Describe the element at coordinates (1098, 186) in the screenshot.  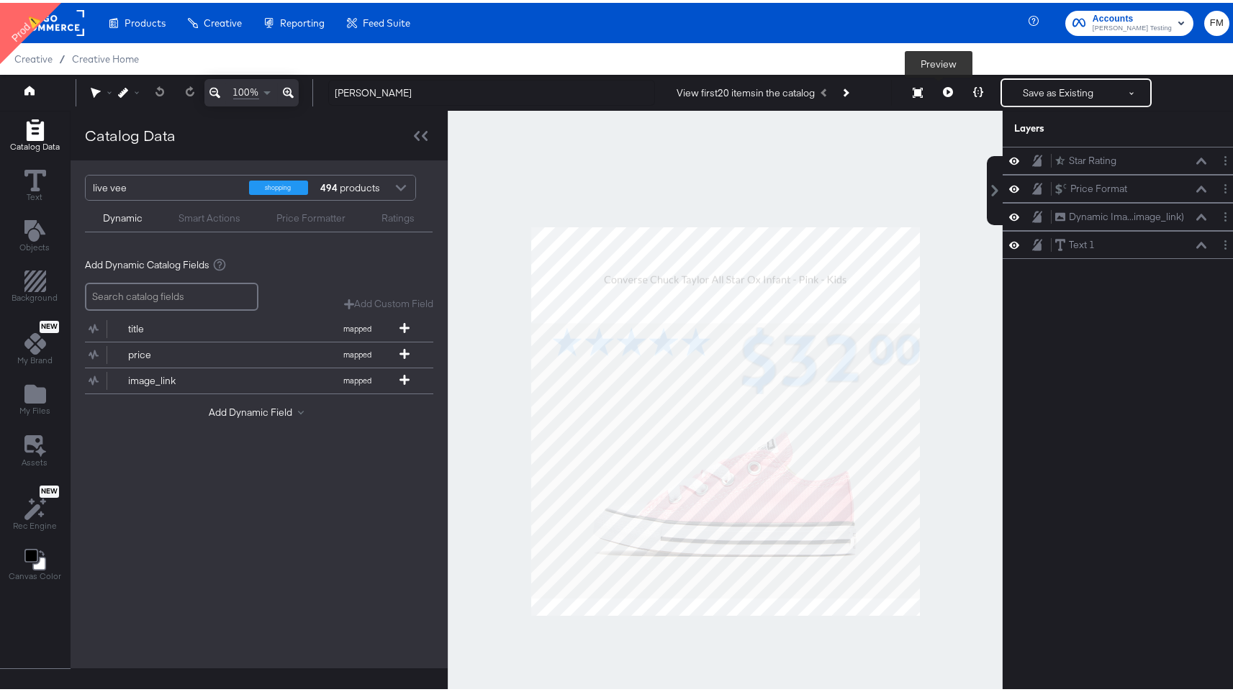
I see `div: Price Format` at that location.